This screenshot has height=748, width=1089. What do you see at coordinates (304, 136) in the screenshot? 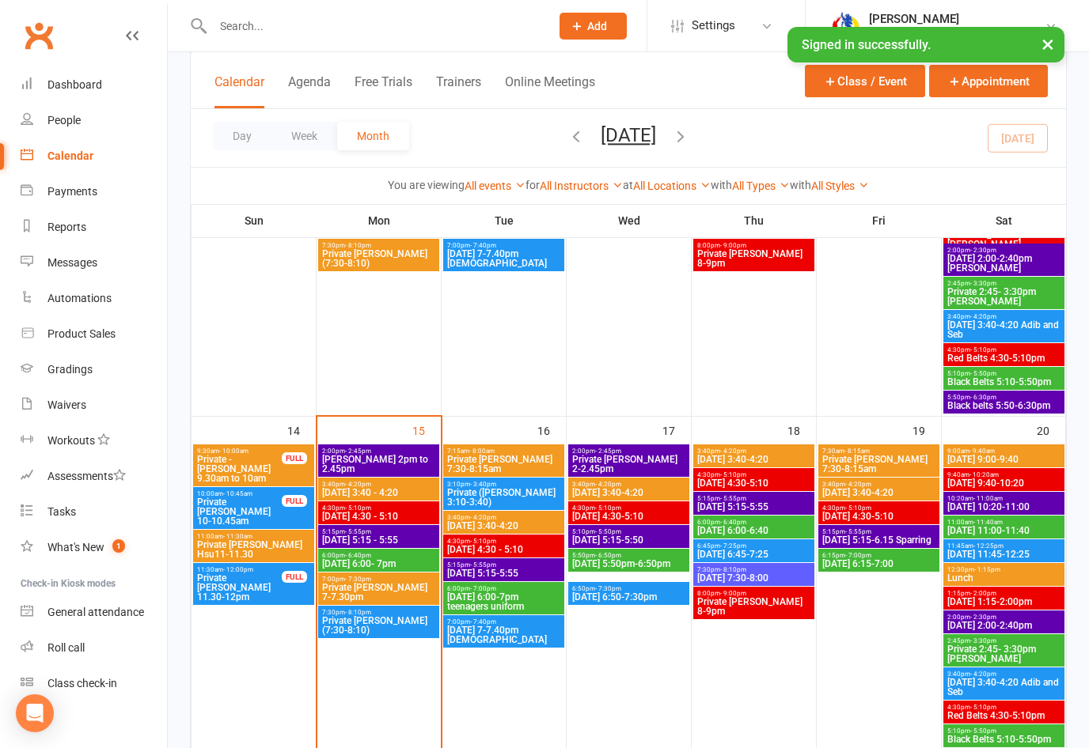
I see `button: Week` at bounding box center [304, 136].